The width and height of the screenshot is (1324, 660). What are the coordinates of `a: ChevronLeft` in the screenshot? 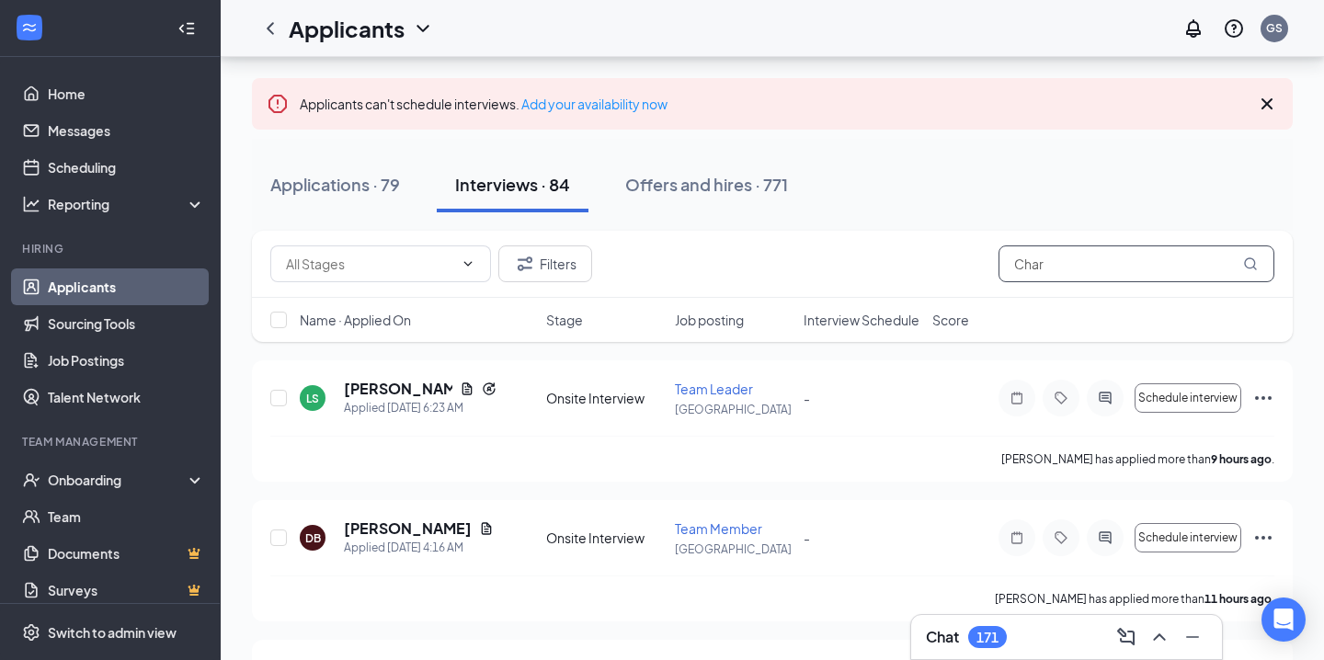 It's located at (270, 29).